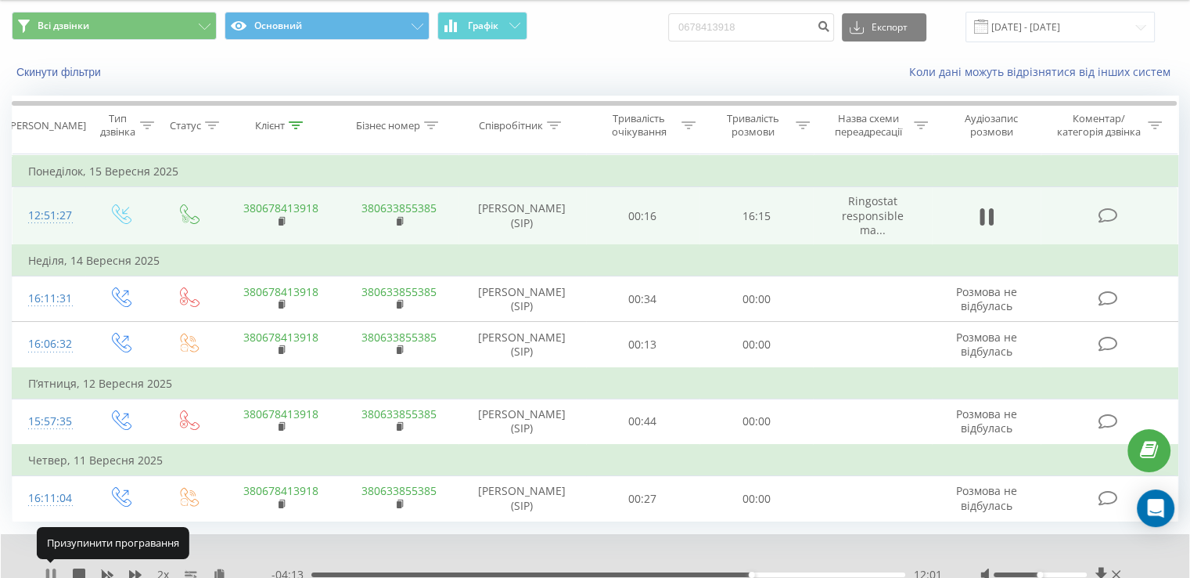 This screenshot has height=578, width=1190. I want to click on span: Графік, so click(483, 26).